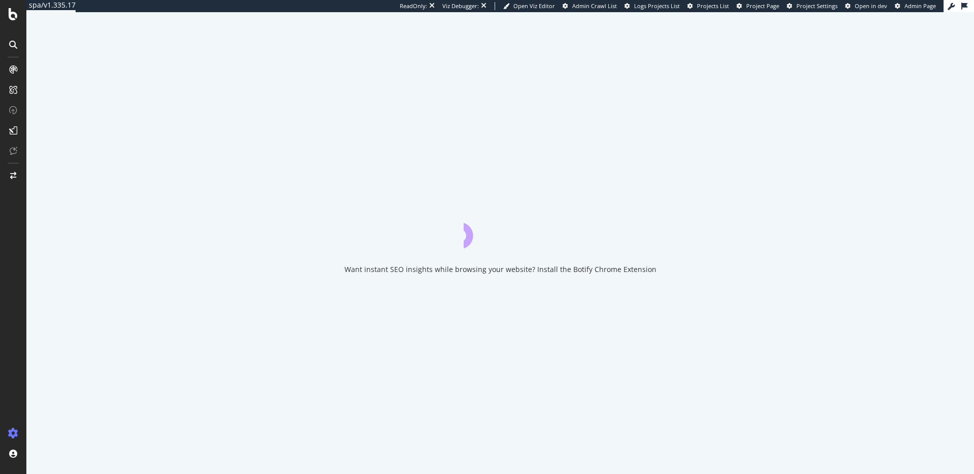  Describe the element at coordinates (915, 6) in the screenshot. I see `a: Admin Page` at that location.